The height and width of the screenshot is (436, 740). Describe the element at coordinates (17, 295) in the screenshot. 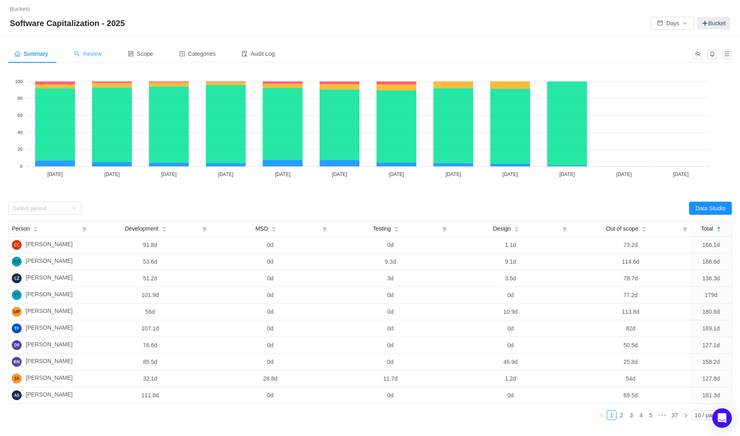

I see `img: YY` at that location.